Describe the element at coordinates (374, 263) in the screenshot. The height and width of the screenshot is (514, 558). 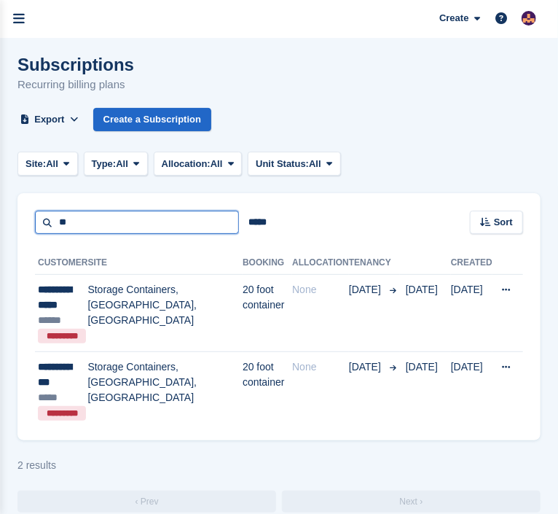
I see `th: Tenancy` at that location.